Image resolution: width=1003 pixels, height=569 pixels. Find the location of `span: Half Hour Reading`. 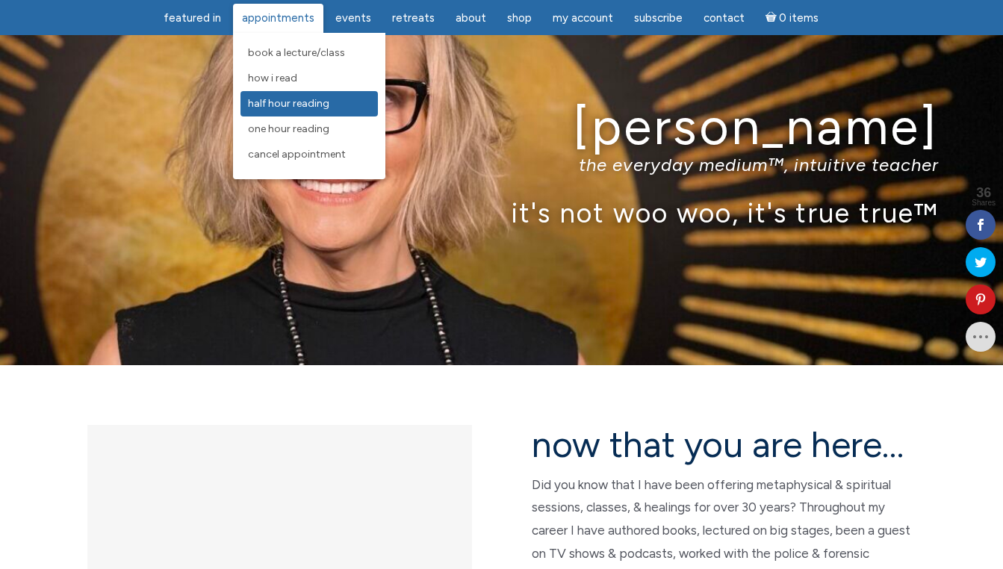

span: Half Hour Reading is located at coordinates (288, 103).